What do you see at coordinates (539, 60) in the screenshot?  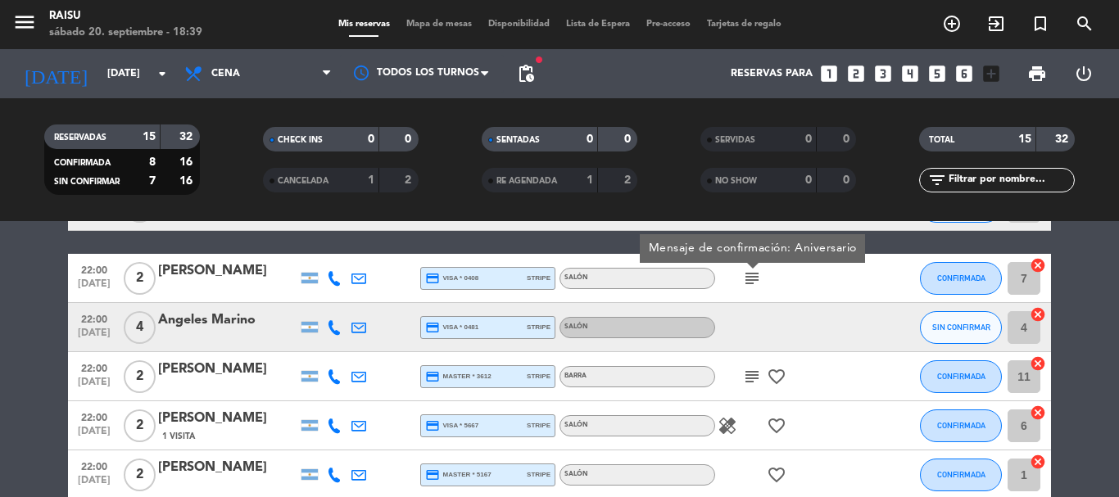 I see `span: fiber_manual_record` at bounding box center [539, 60].